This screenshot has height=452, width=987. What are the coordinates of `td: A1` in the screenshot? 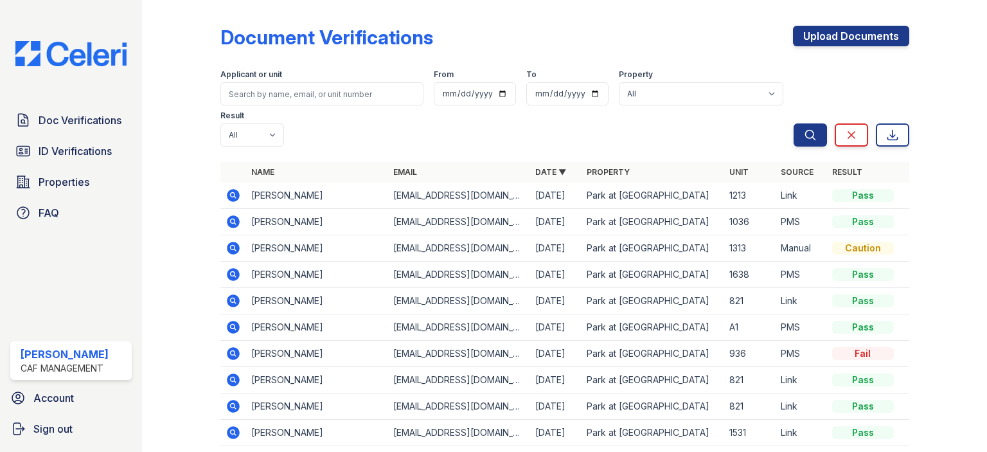 It's located at (750, 327).